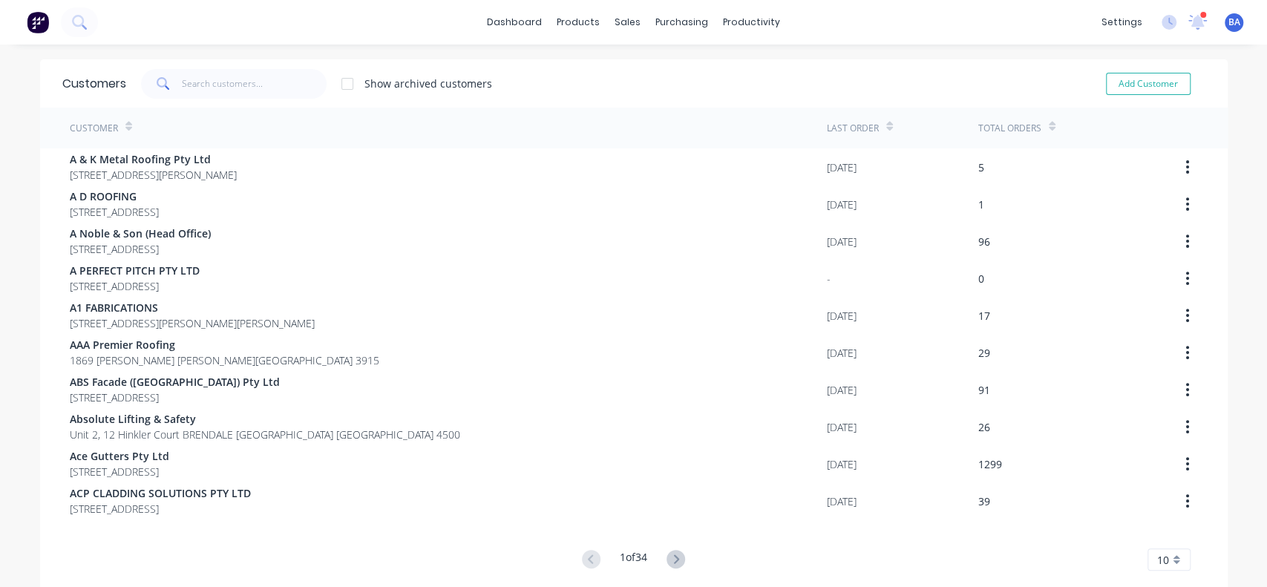  What do you see at coordinates (990, 464) in the screenshot?
I see `div: 1299` at bounding box center [990, 464].